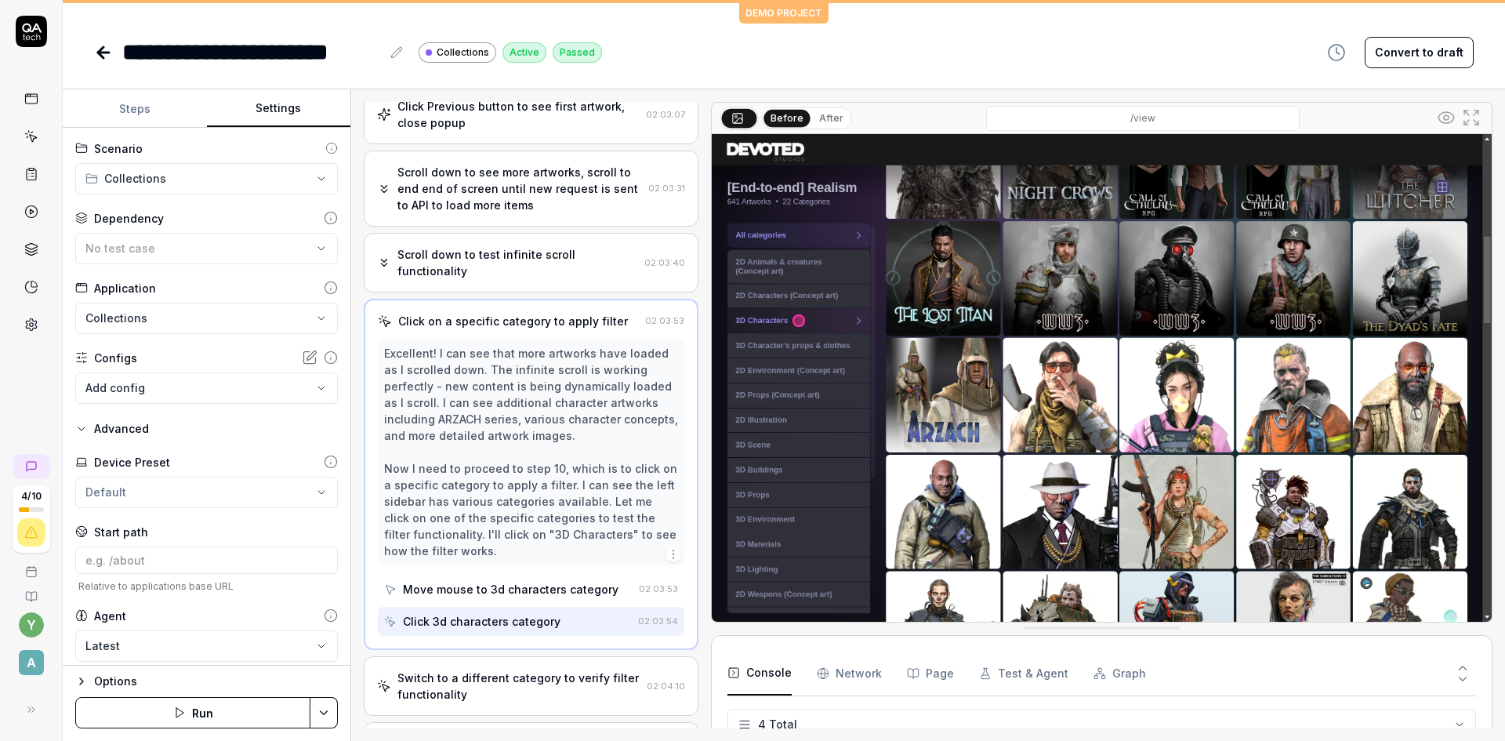  What do you see at coordinates (531, 621) in the screenshot?
I see `button: Click 3d characters category02:03:54` at bounding box center [531, 621].